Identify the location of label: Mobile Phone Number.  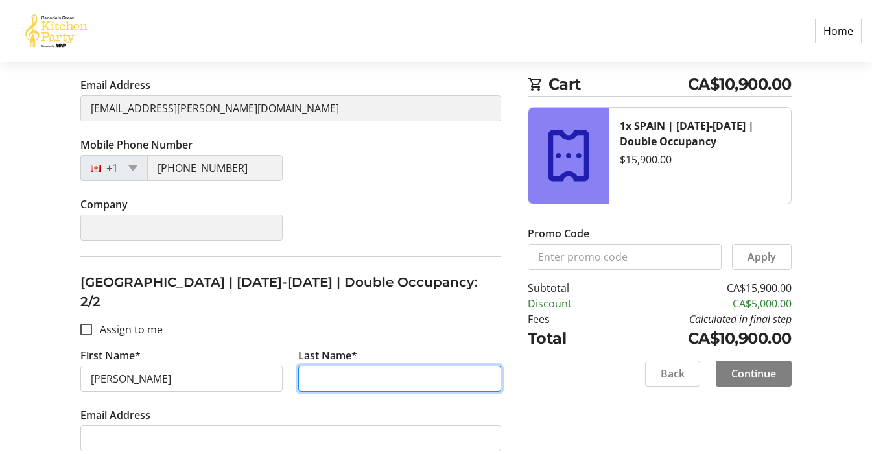
(136, 145).